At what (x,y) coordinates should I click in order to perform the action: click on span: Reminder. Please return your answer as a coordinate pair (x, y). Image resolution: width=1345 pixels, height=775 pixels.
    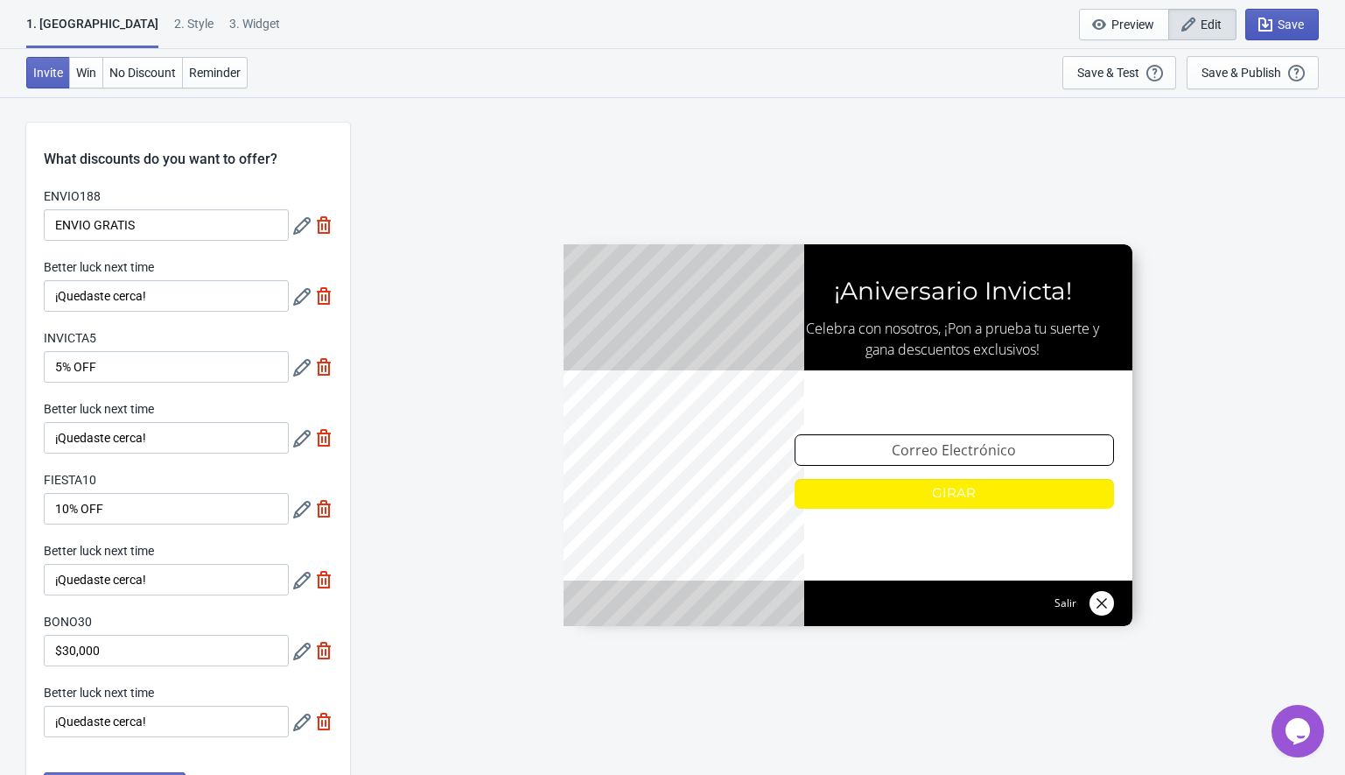
    Looking at the image, I should click on (214, 73).